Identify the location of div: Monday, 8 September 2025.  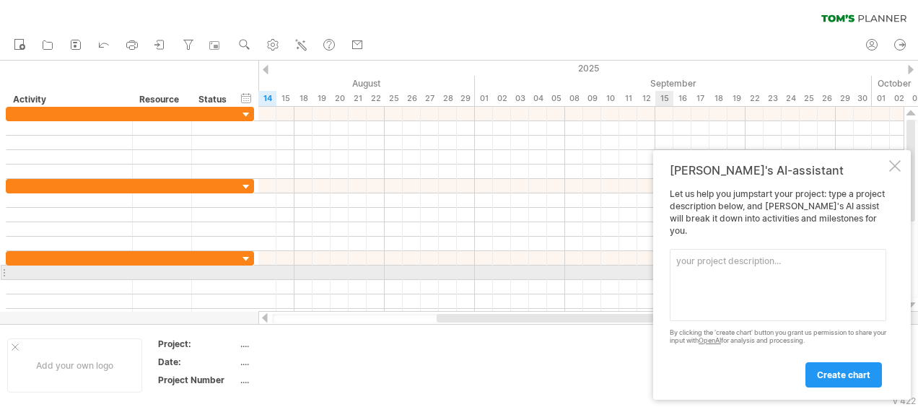
(574, 98).